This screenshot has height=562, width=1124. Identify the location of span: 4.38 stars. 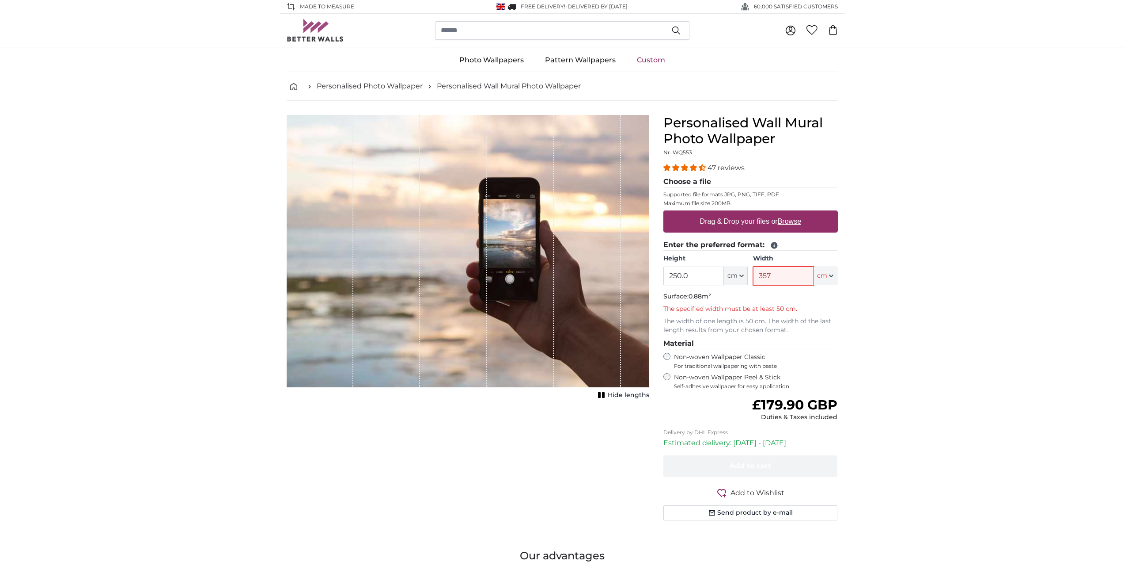
(686, 167).